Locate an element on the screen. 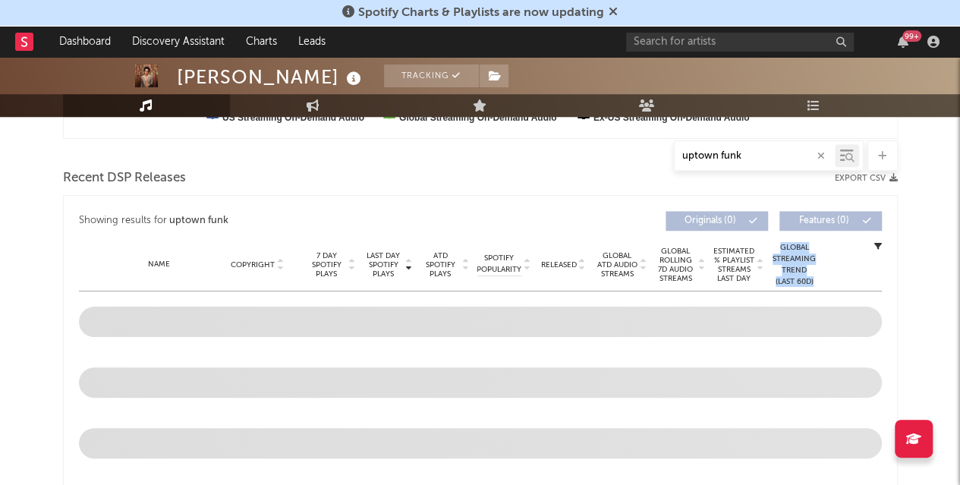 The height and width of the screenshot is (485, 960). a: Discovery Assistant is located at coordinates (178, 42).